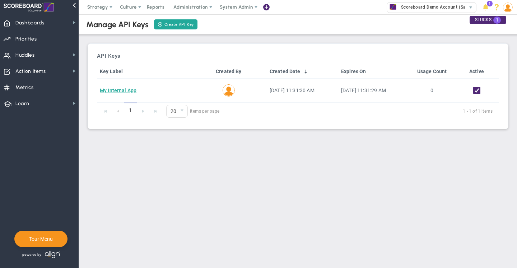  I want to click on span: Dashboards, so click(30, 23).